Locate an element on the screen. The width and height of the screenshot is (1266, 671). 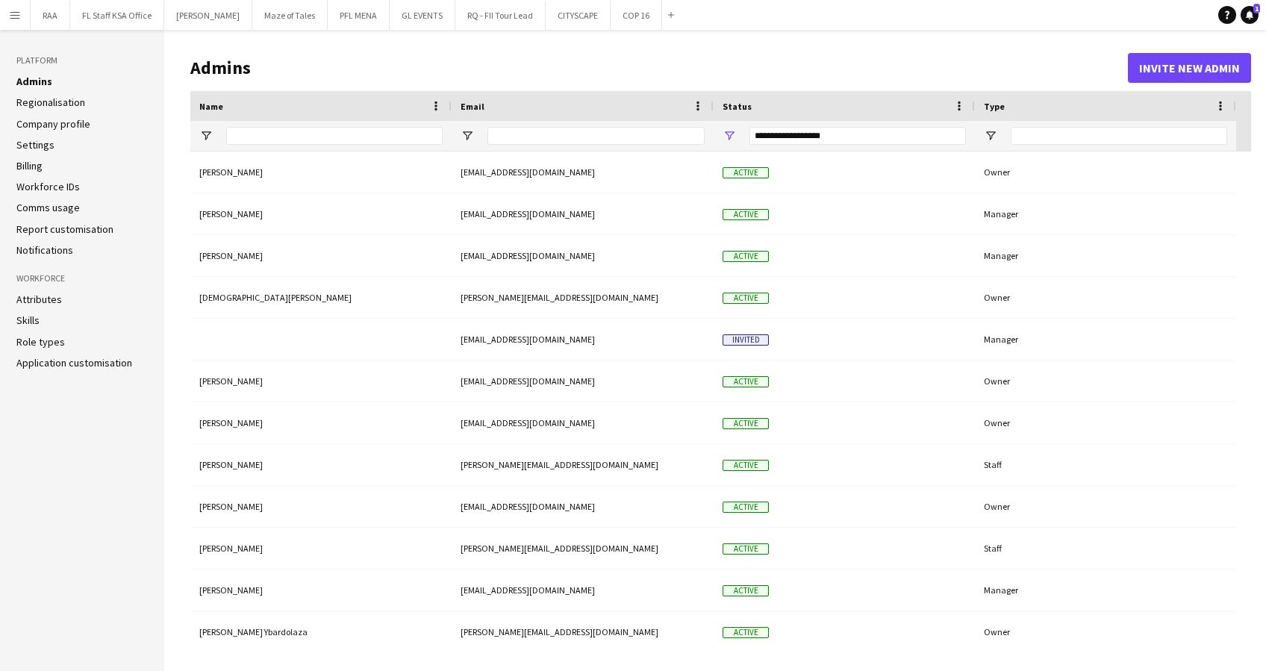
button: Invite new admin is located at coordinates (1189, 68).